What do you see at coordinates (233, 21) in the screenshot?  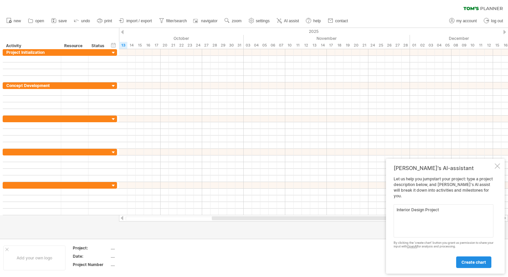 I see `a: zoom` at bounding box center [233, 21].